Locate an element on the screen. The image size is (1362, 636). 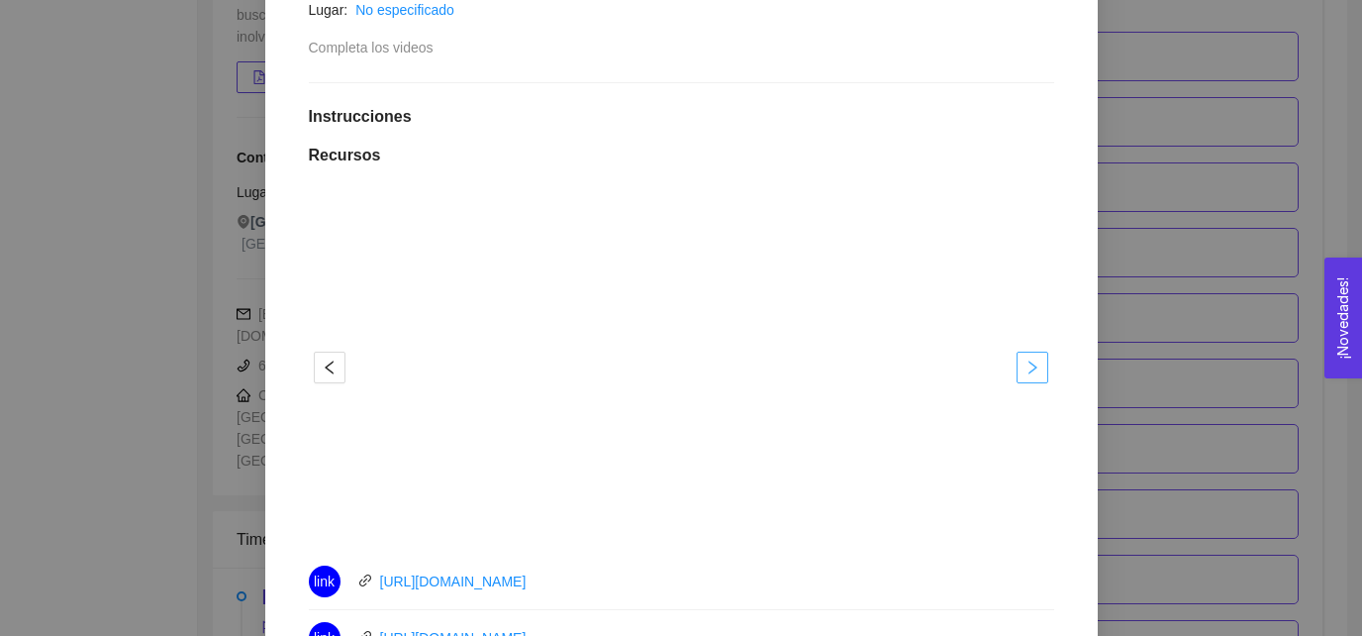
button: left is located at coordinates (330, 367).